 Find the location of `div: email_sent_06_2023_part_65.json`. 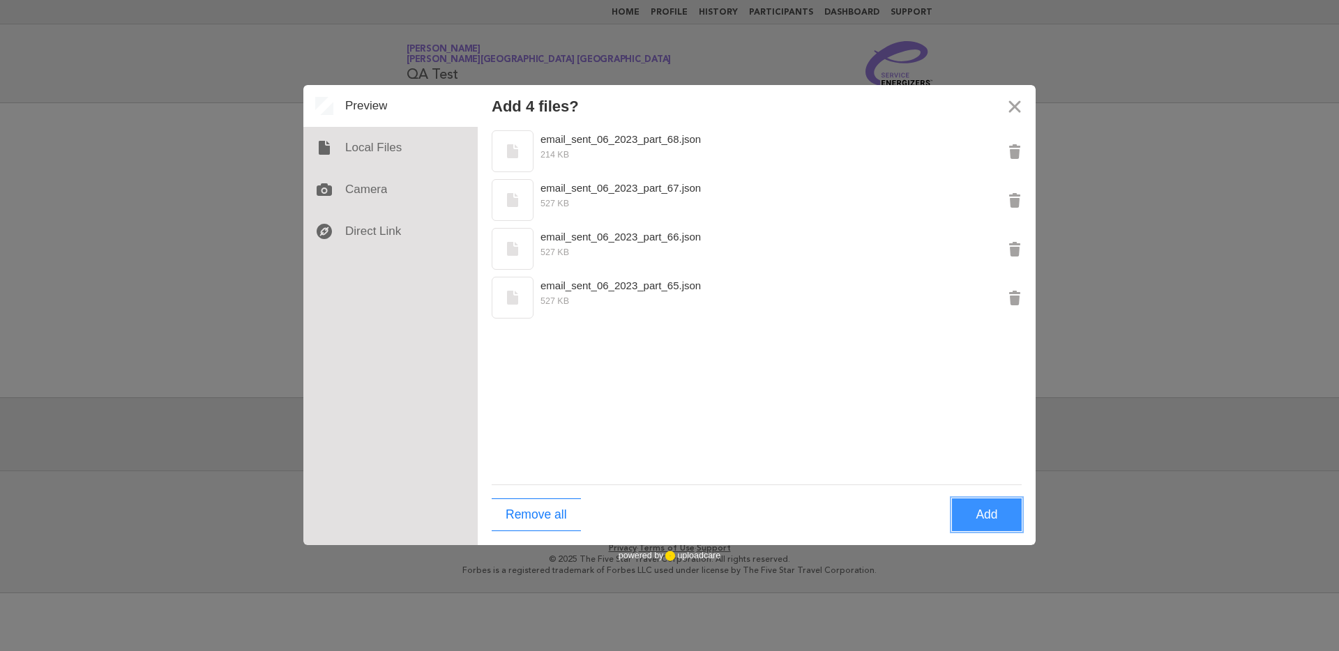

div: email_sent_06_2023_part_65.json is located at coordinates (662, 285).